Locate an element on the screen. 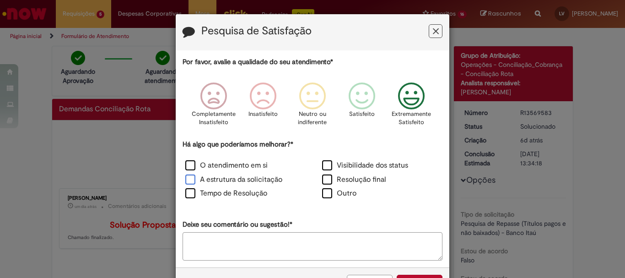 This screenshot has height=278, width=625. label: Tempo de Resolução is located at coordinates (226, 193).